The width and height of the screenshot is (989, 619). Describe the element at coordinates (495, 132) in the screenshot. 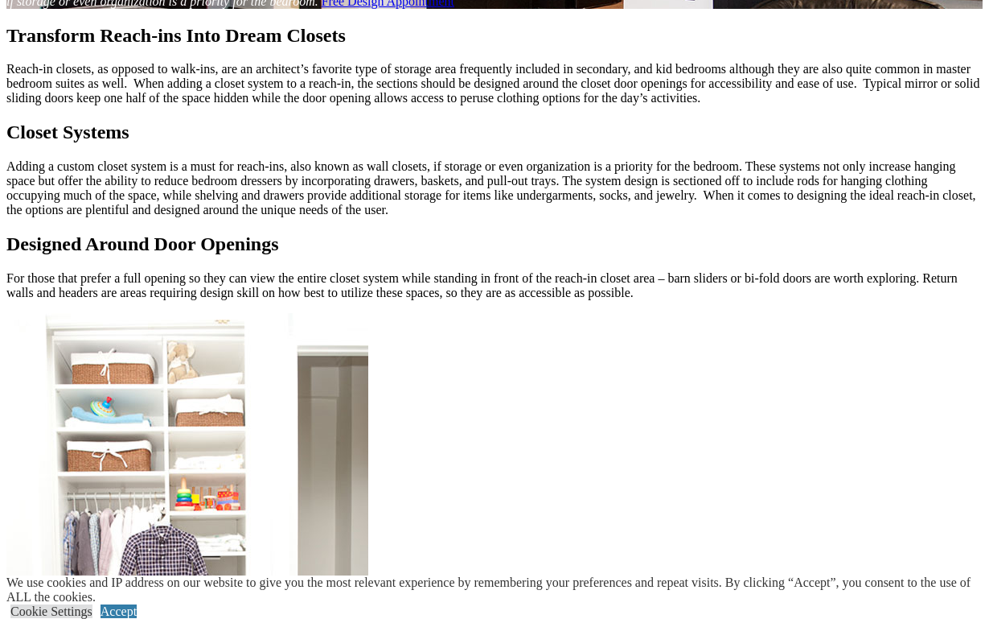

I see `h2: Closet Systems` at that location.